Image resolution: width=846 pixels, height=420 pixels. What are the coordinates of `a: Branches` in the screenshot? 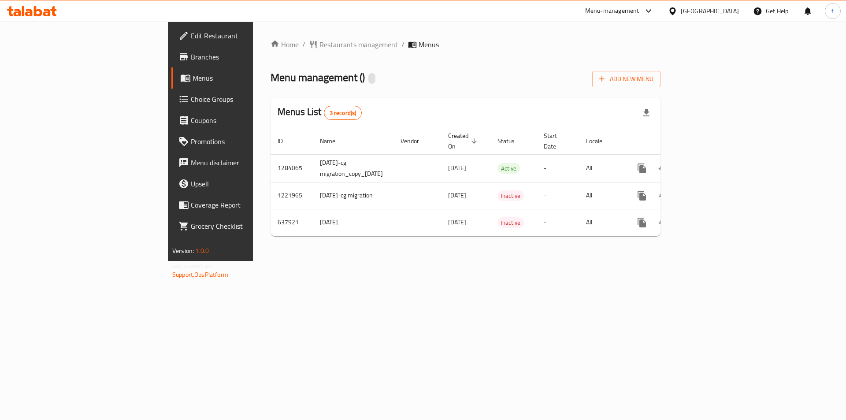 It's located at (240, 57).